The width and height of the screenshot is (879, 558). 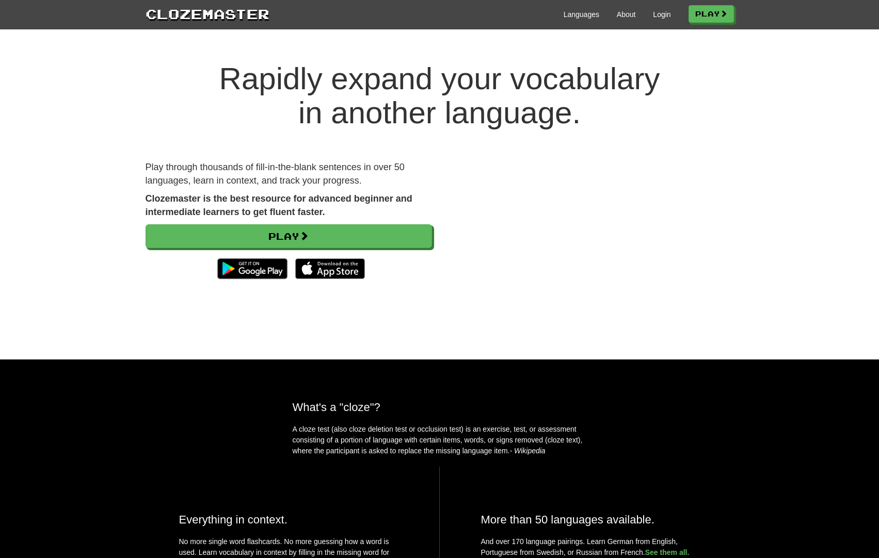 I want to click on a: Languages, so click(x=581, y=14).